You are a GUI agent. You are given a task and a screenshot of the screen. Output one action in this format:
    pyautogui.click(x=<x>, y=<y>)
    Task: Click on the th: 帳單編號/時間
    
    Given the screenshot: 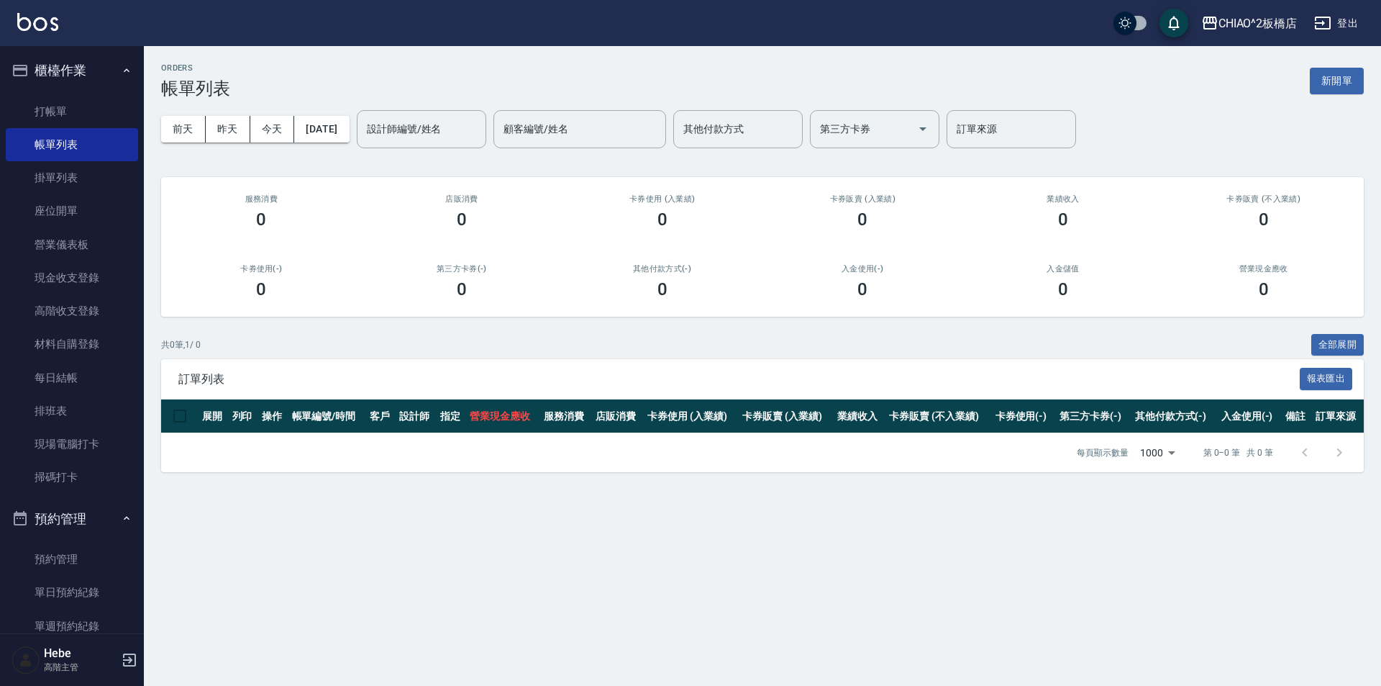 What is the action you would take?
    pyautogui.click(x=327, y=416)
    